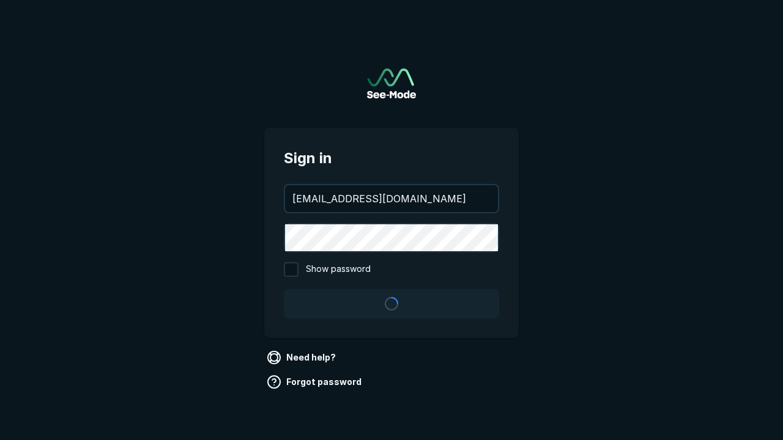  I want to click on span: Show password, so click(338, 270).